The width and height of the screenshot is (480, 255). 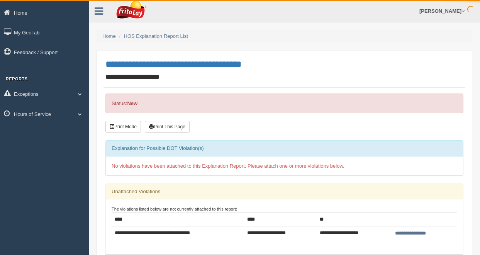 What do you see at coordinates (174, 209) in the screenshot?
I see `small: The violations listed below are not currently attached to this report:` at bounding box center [174, 209].